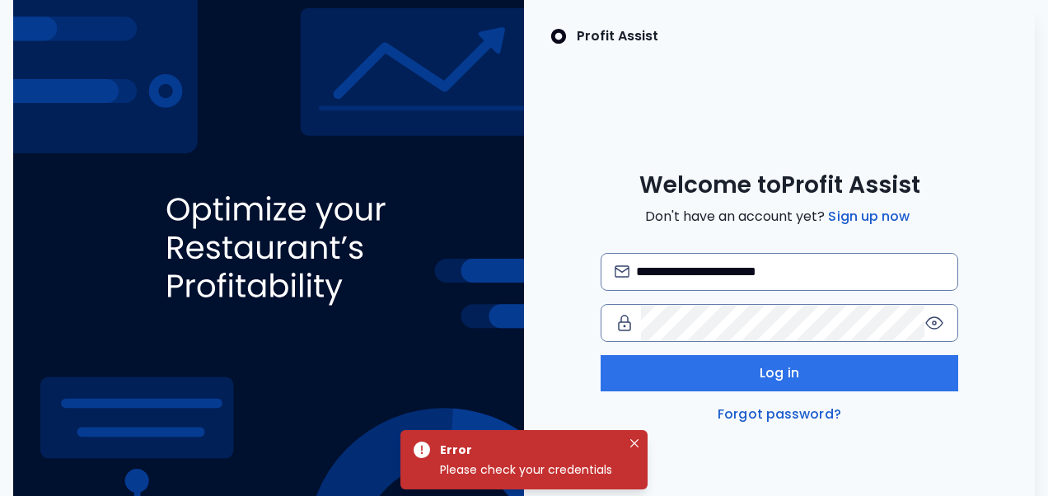 The width and height of the screenshot is (1048, 496). I want to click on button: Log in, so click(780, 373).